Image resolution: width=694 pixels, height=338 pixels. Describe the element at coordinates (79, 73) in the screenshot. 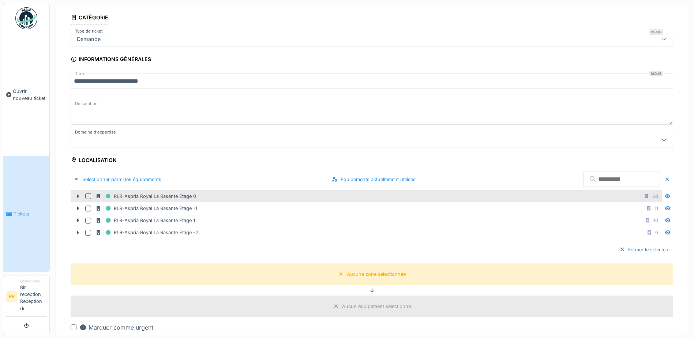

I see `label: Titre` at that location.